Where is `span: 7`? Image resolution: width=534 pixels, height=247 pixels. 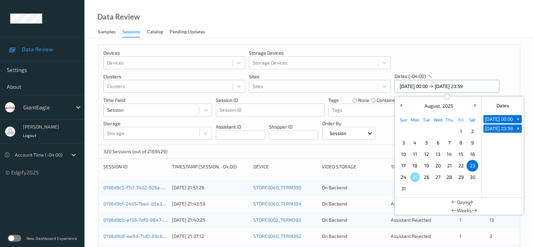 span: 7 is located at coordinates (449, 143).